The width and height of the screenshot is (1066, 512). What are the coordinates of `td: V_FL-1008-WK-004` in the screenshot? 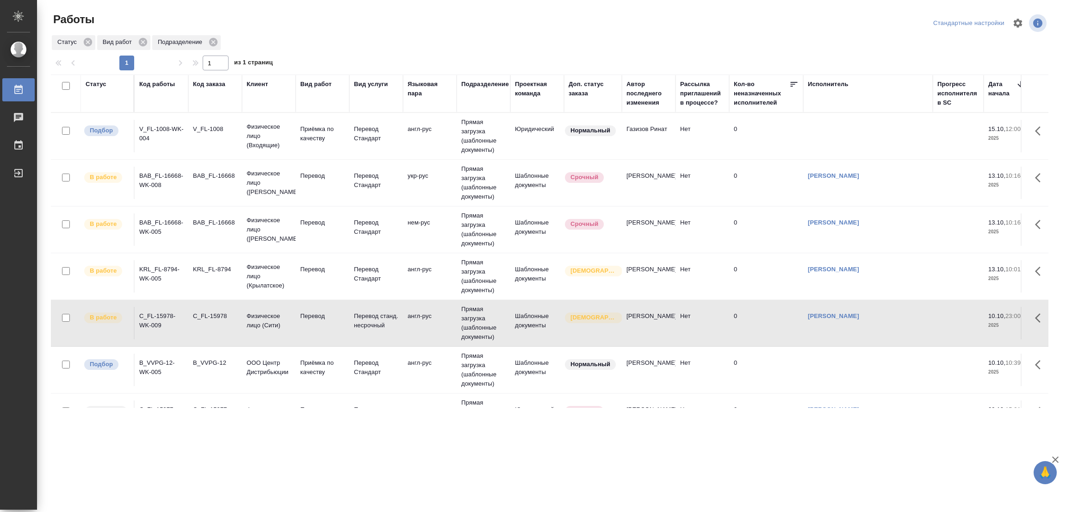 It's located at (162, 136).